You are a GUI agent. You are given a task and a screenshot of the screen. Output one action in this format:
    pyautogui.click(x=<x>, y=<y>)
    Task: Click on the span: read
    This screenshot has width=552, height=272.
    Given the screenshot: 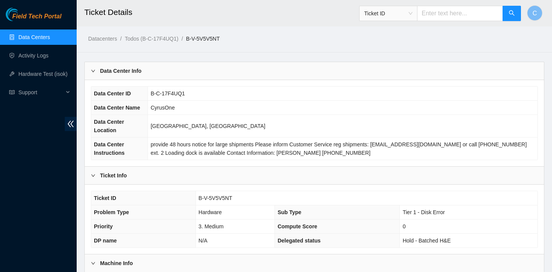 What is the action you would take?
    pyautogui.click(x=12, y=92)
    